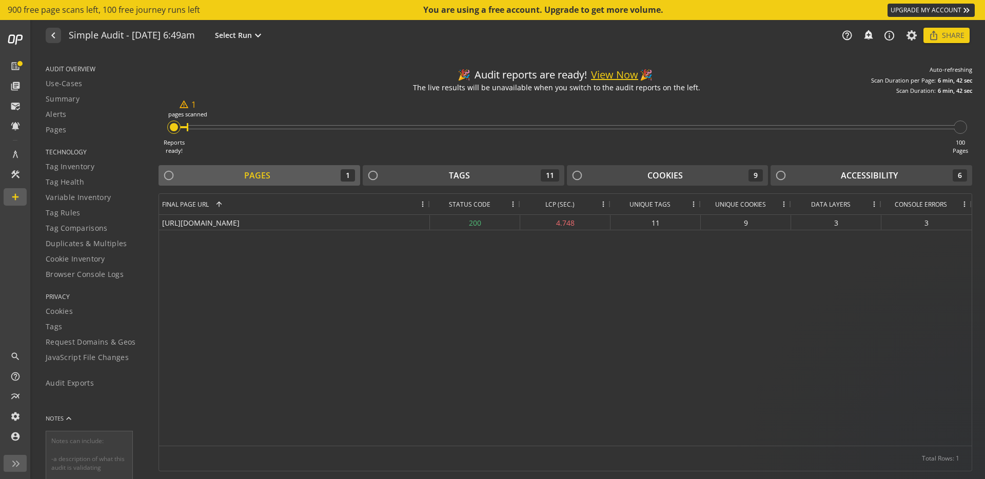  I want to click on div: 200, so click(475, 222).